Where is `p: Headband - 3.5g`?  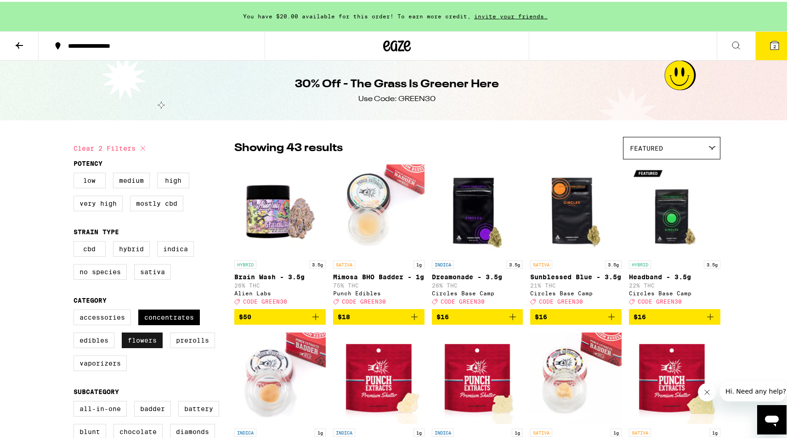
p: Headband - 3.5g is located at coordinates (675, 275).